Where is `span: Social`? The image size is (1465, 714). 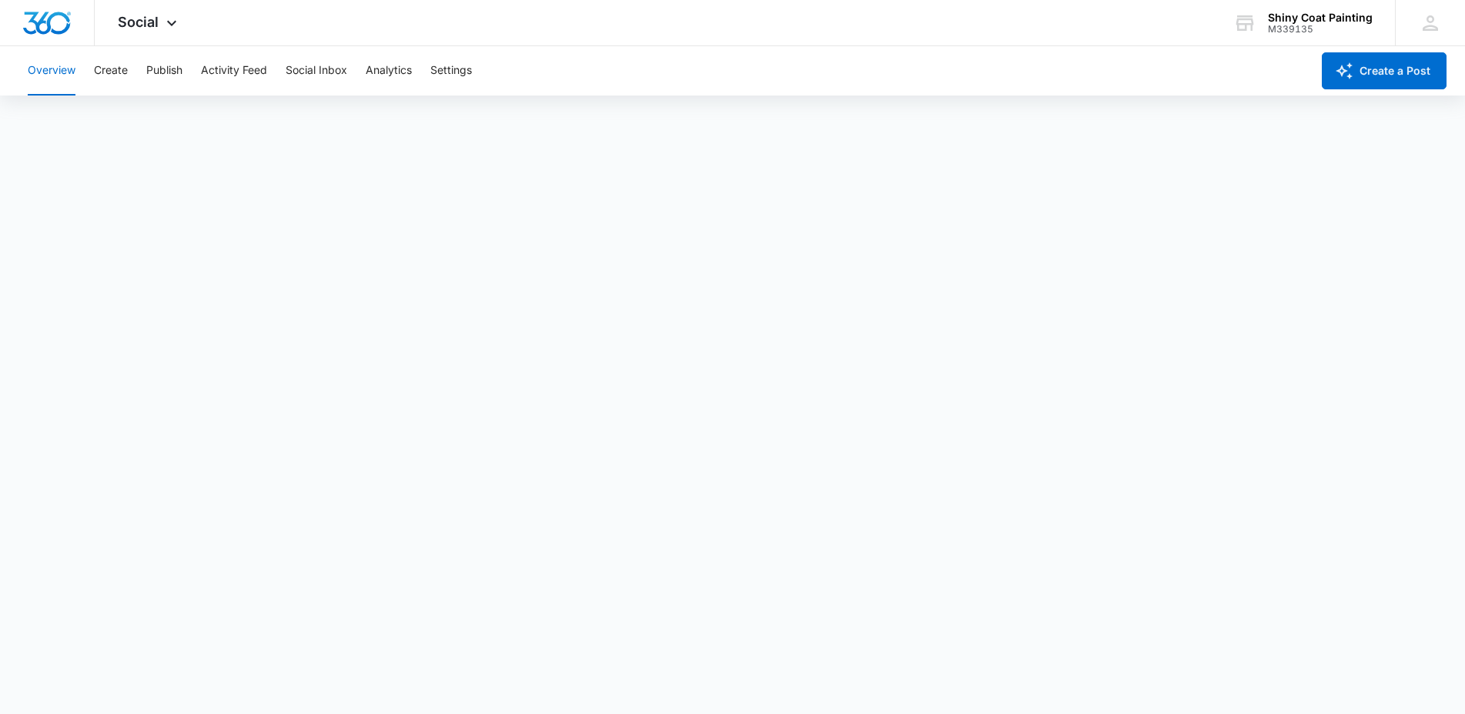 span: Social is located at coordinates (138, 22).